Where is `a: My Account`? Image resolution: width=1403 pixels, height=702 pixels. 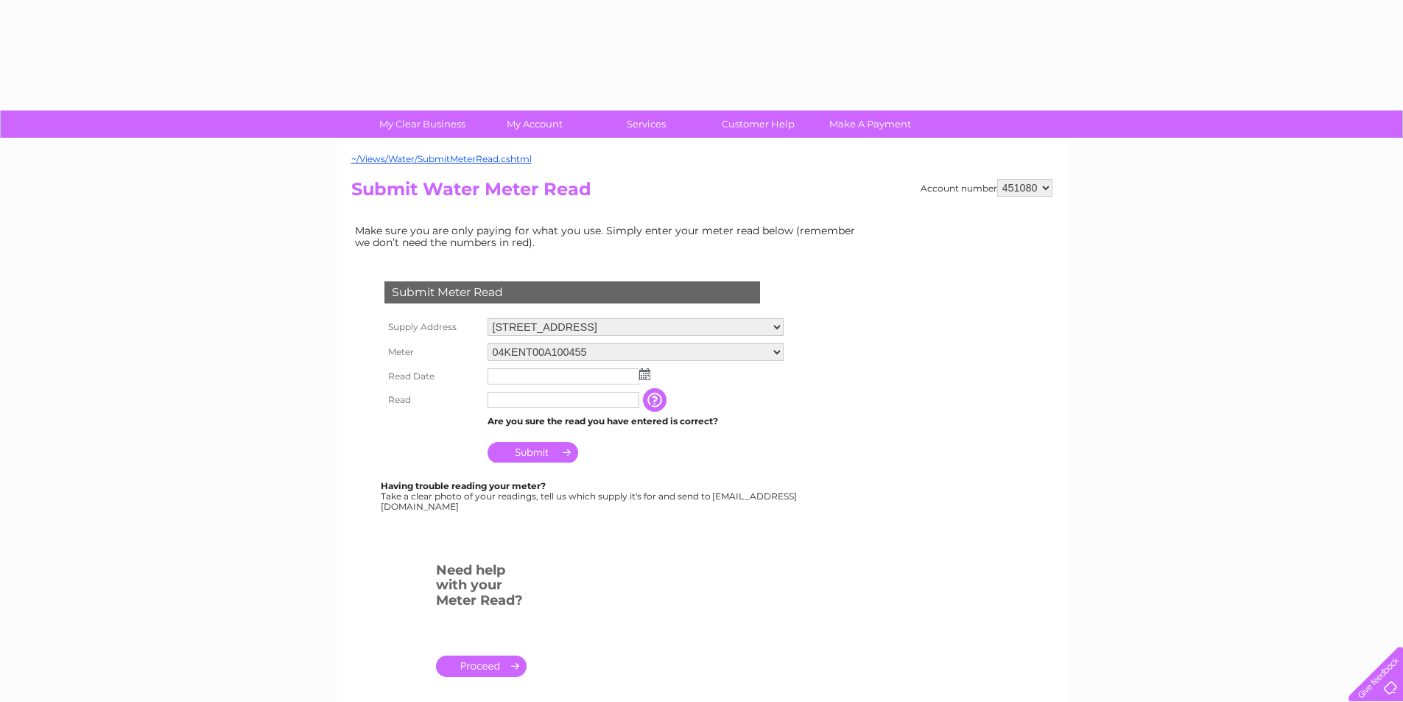 a: My Account is located at coordinates (534, 124).